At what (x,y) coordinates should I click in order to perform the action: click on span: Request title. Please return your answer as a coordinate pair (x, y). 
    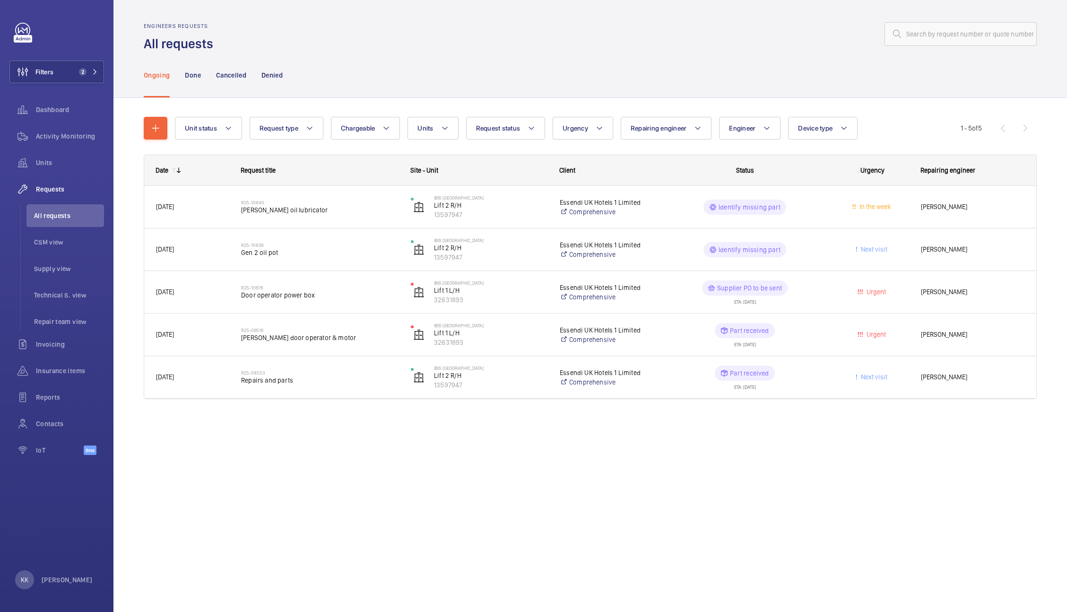
    Looking at the image, I should click on (258, 170).